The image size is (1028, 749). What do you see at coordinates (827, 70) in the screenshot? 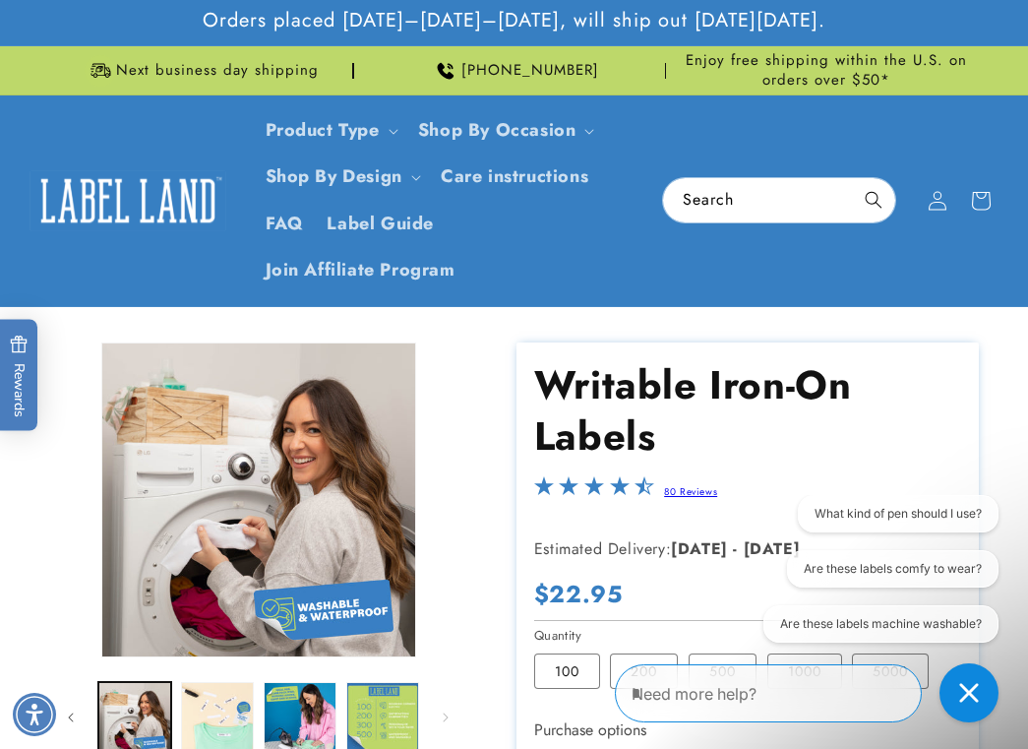
I see `span: Enjoy free shipping within the U.S. on orders over $50*` at bounding box center [827, 70].